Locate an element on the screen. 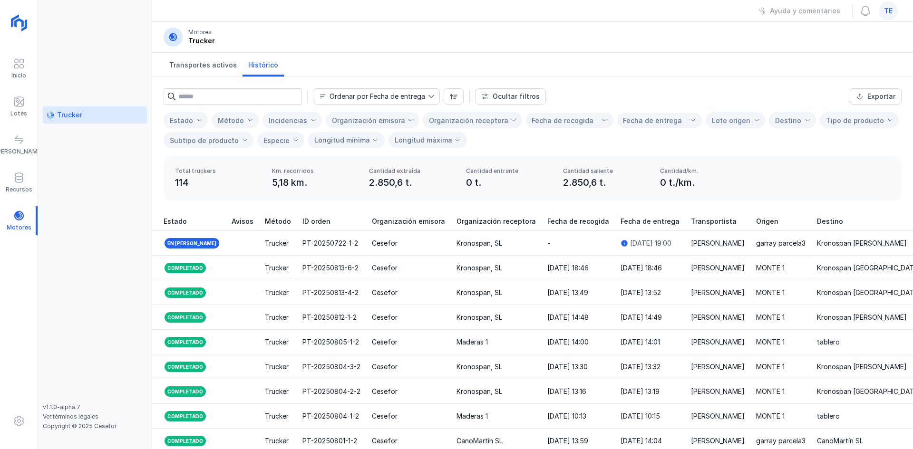  div: Destino is located at coordinates (788, 120).